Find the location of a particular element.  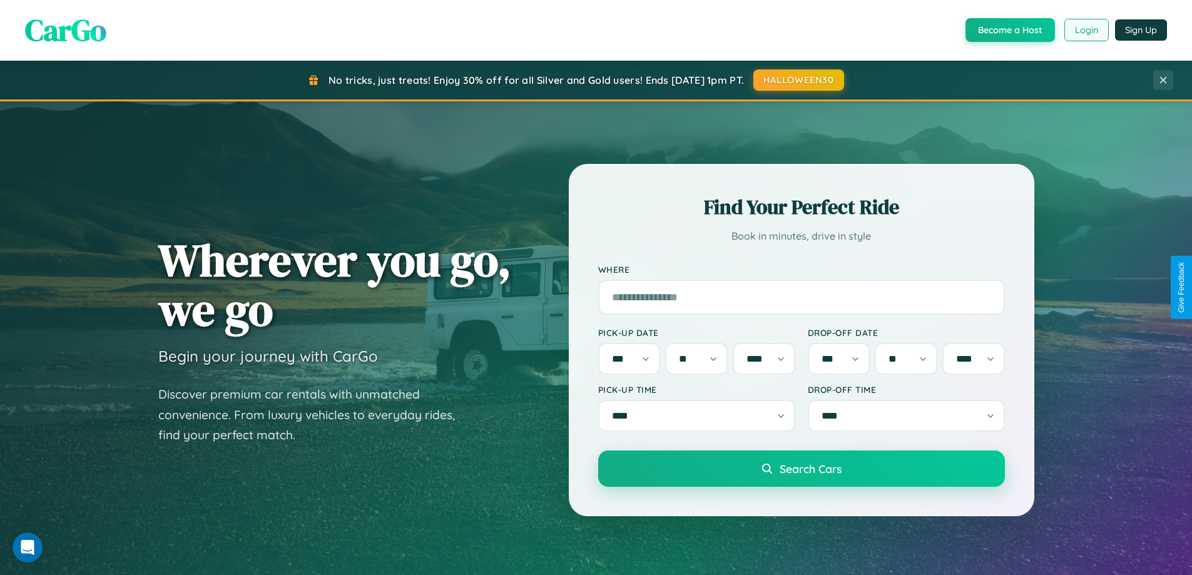

span: CarGo is located at coordinates (66, 30).